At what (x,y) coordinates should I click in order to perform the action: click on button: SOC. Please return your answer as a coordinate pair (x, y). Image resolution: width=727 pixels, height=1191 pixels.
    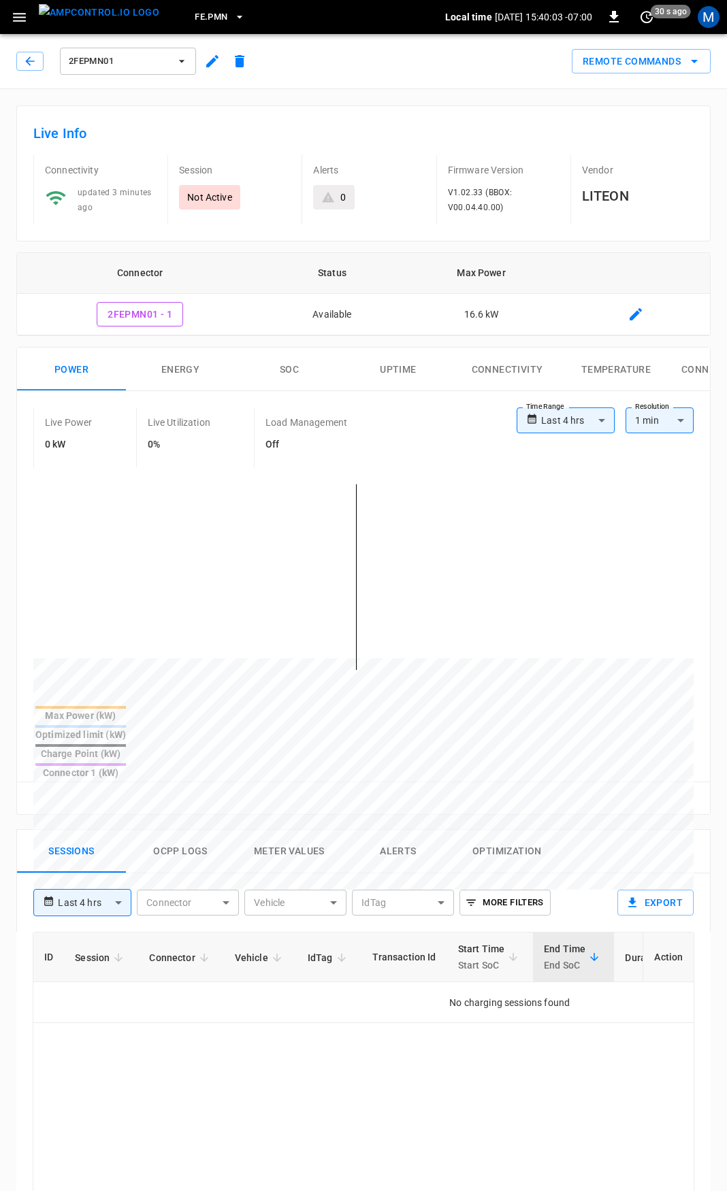
    Looking at the image, I should click on (289, 369).